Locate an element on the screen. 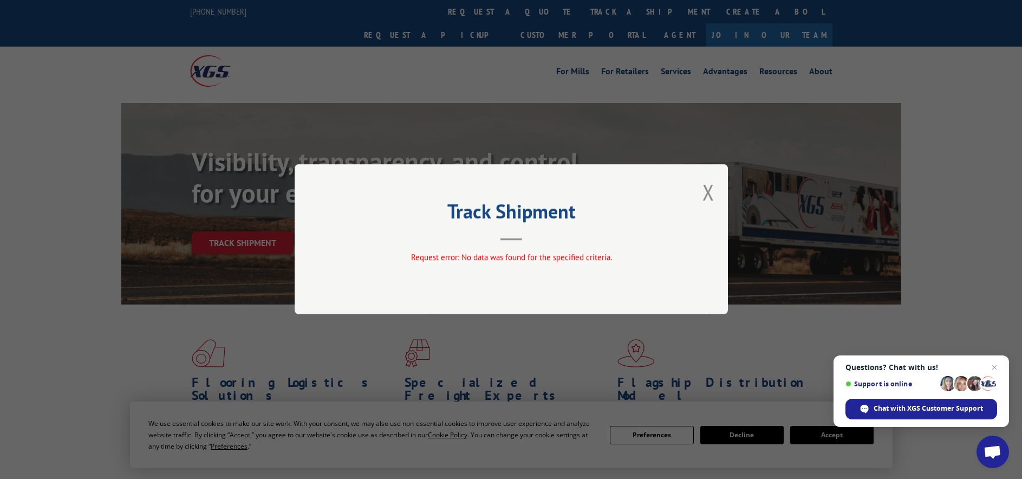  h2: Track Shipment is located at coordinates (511, 214).